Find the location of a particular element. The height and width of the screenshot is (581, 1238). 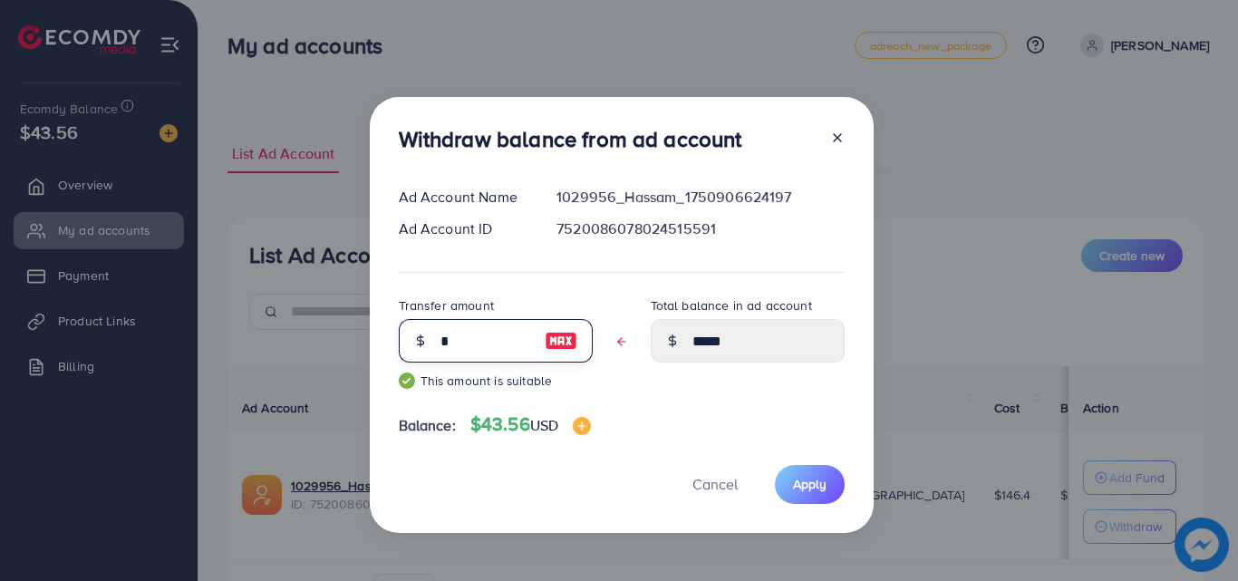

div: Ad Account ID is located at coordinates (463, 228).